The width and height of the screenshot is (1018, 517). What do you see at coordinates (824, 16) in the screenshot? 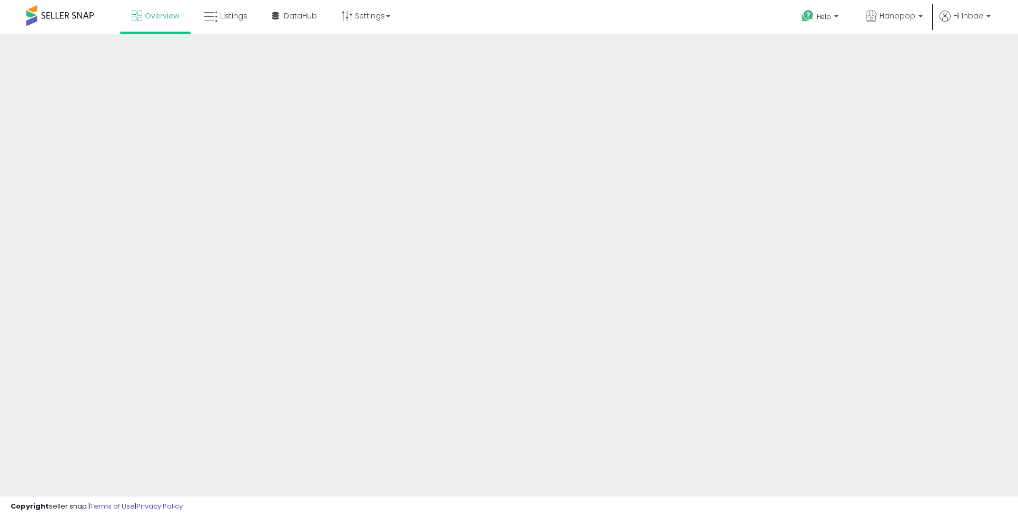
I see `span: Help` at bounding box center [824, 16].